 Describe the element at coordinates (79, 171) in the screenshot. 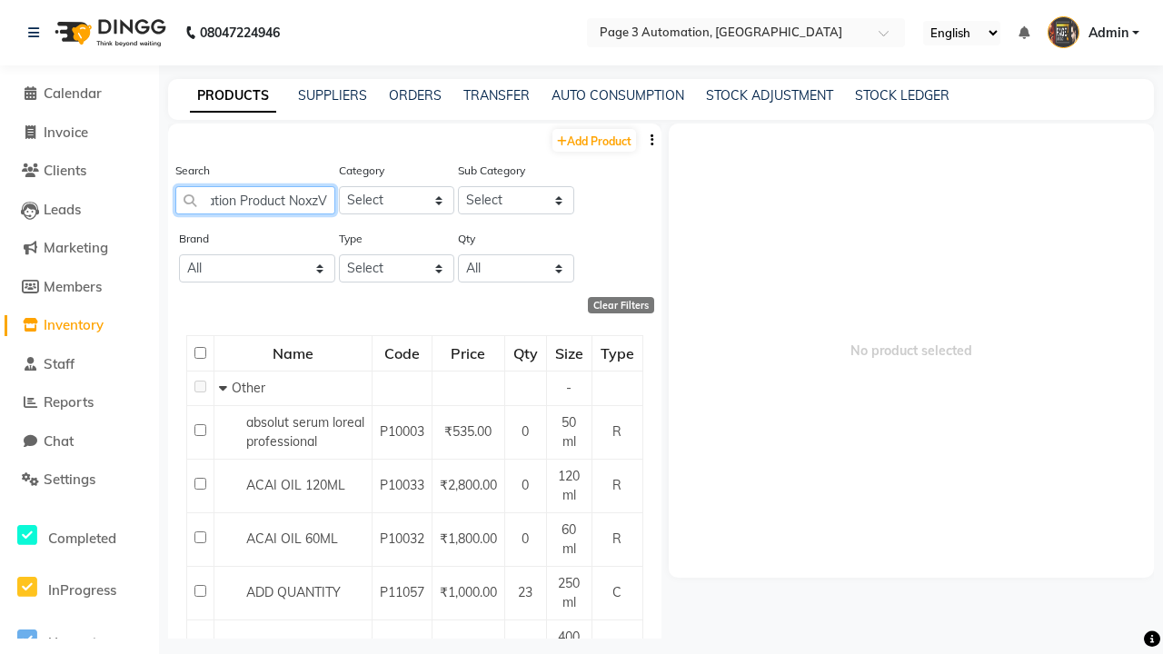

I see `a: Clients` at that location.